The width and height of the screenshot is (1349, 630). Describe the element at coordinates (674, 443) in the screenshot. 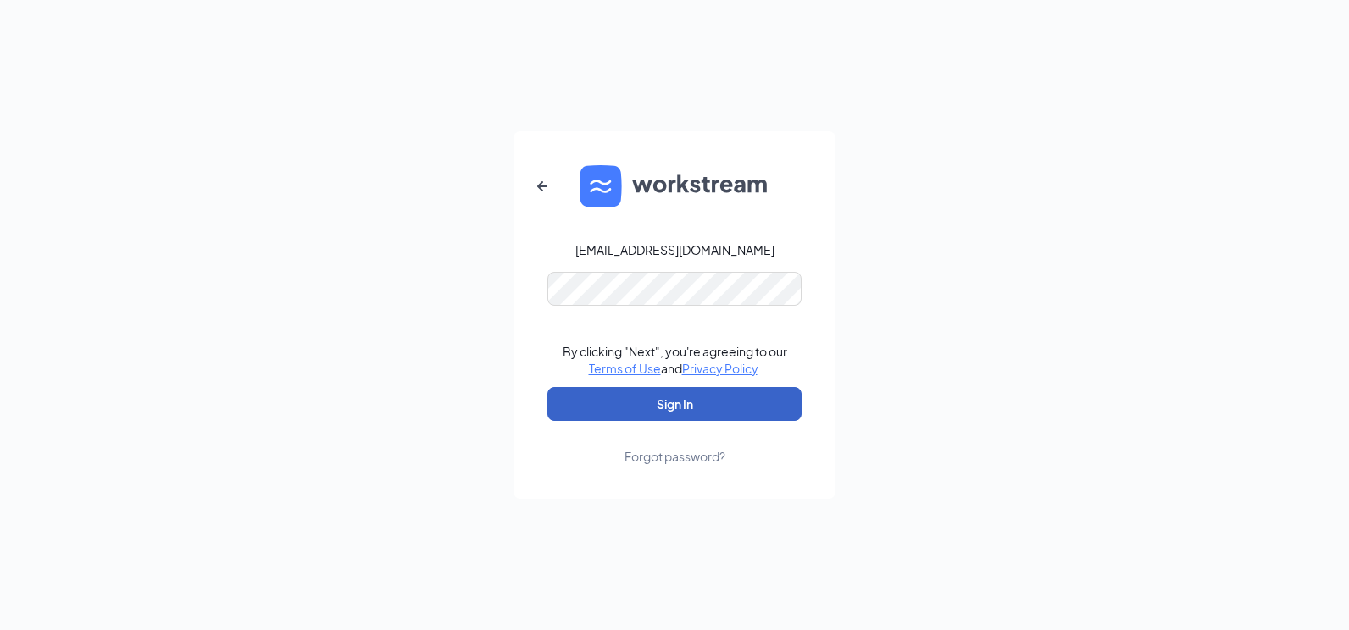

I see `a: Forgot password?` at that location.